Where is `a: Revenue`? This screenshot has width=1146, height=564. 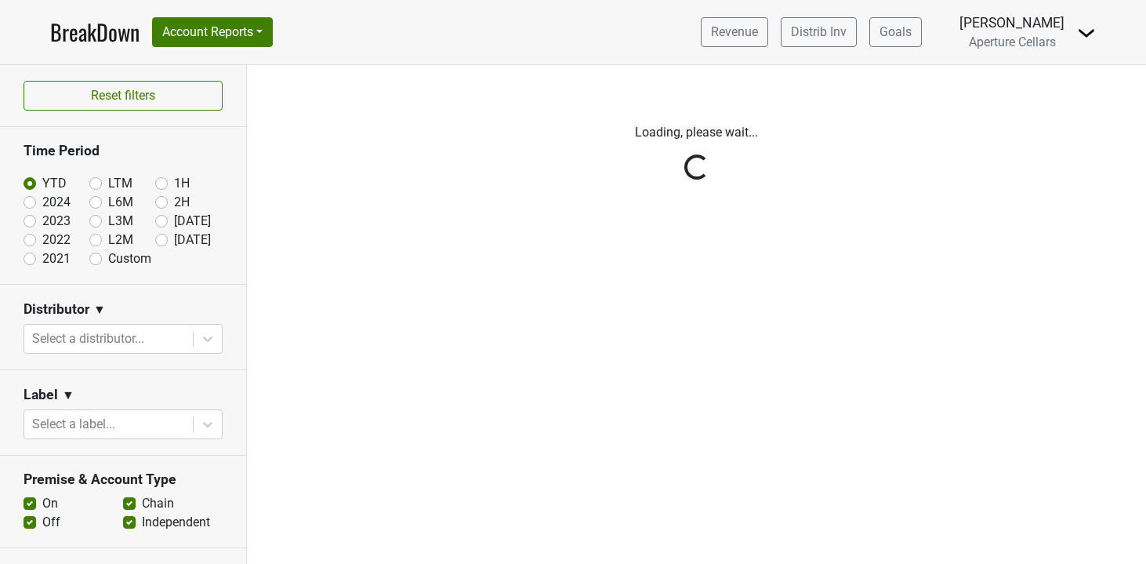
a: Revenue is located at coordinates (734, 32).